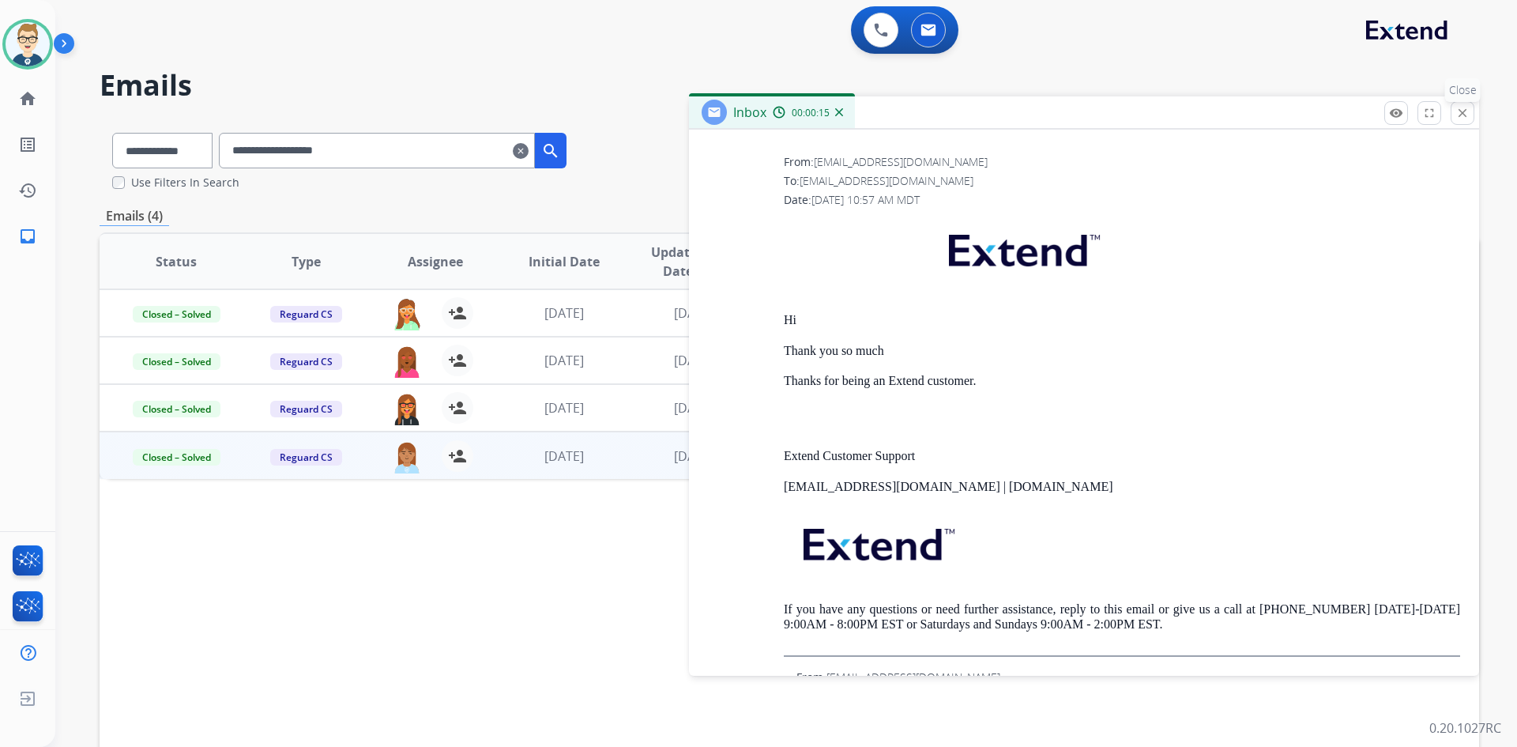 This screenshot has width=1517, height=747. Describe the element at coordinates (1462, 90) in the screenshot. I see `p: Close` at that location.